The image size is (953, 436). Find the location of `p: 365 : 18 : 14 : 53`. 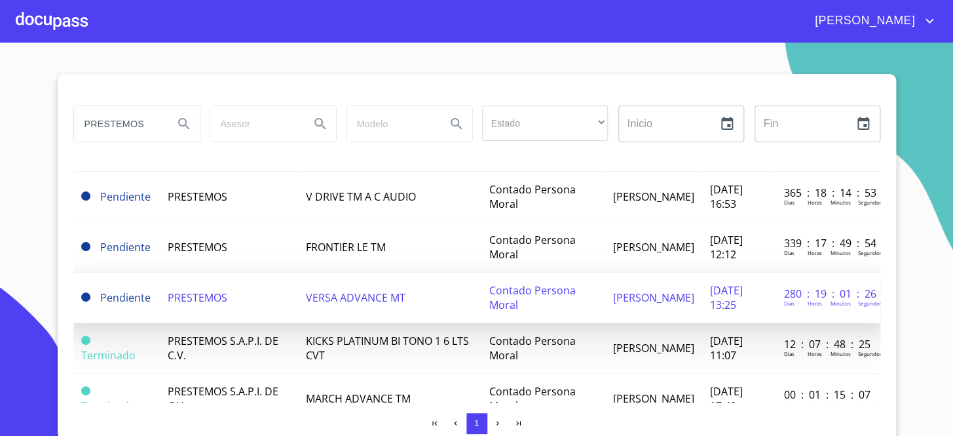

p: 365 : 18 : 14 : 53 is located at coordinates (827, 193).